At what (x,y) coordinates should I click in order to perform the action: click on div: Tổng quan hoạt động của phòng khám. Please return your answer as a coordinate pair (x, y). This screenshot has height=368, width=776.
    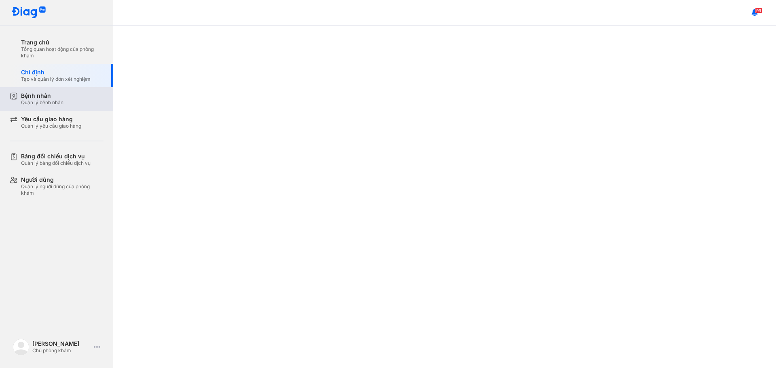
    Looking at the image, I should click on (62, 53).